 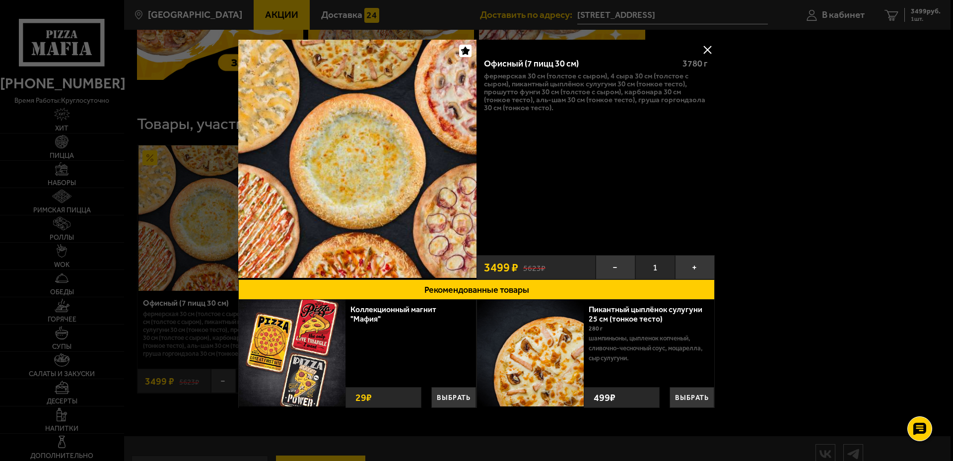 What do you see at coordinates (695, 64) in the screenshot?
I see `span: 3780 г` at bounding box center [695, 64].